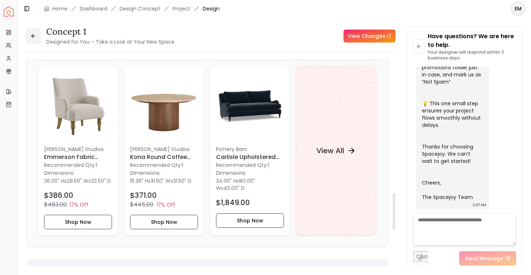 The image size is (531, 275). Describe the element at coordinates (143, 196) in the screenshot. I see `h4: $371.00` at that location.